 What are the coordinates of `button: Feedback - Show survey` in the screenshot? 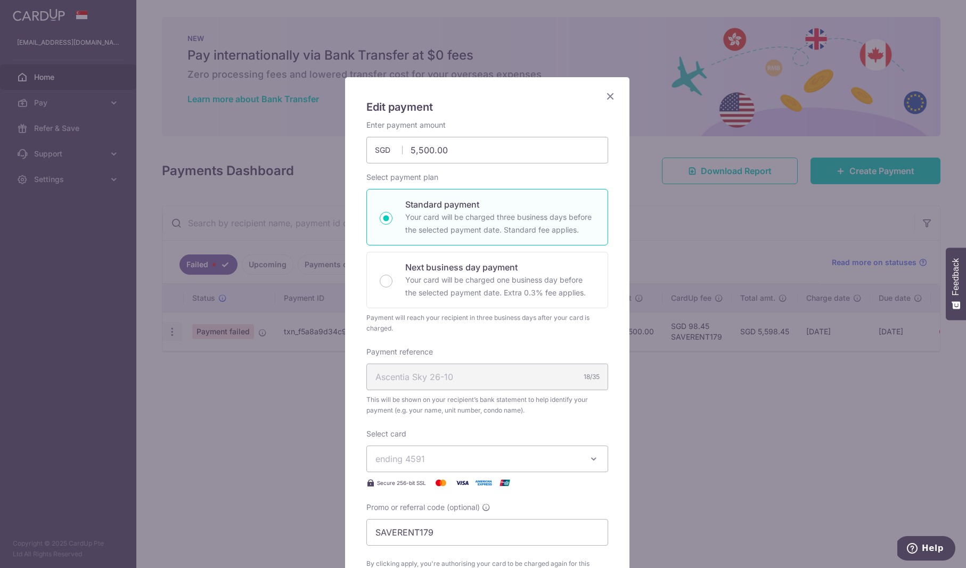 It's located at (956, 284).